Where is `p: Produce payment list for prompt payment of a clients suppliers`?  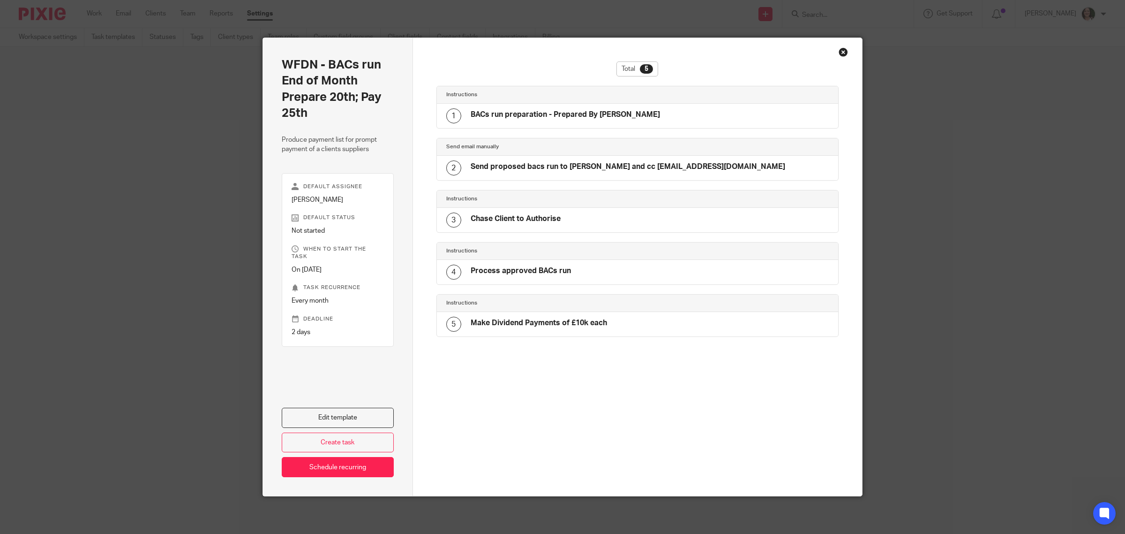 p: Produce payment list for prompt payment of a clients suppliers is located at coordinates (338, 144).